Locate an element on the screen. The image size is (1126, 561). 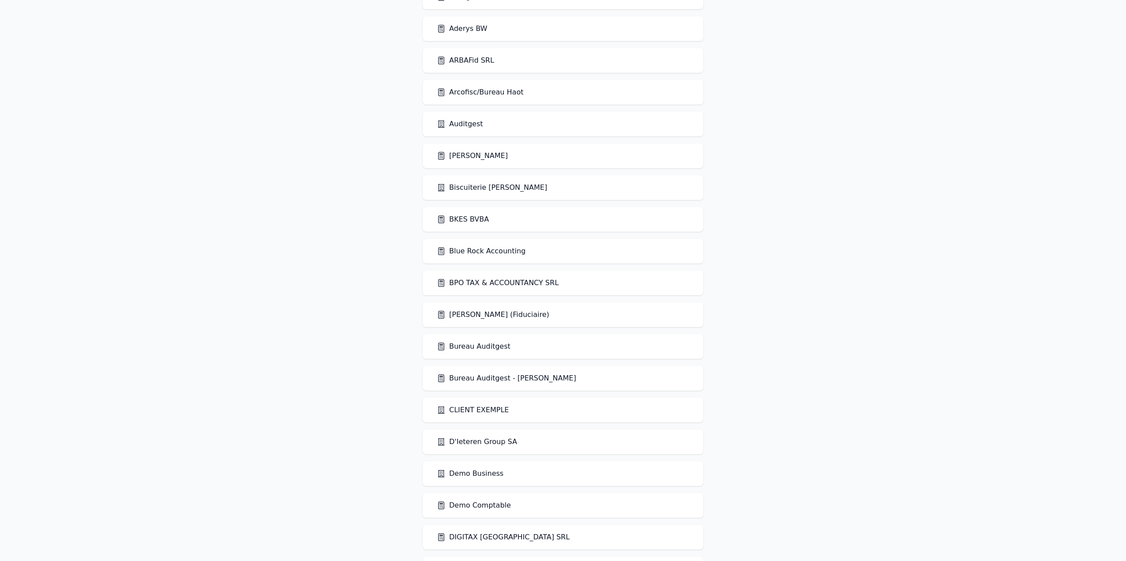
a: CLIENT EXEMPLE is located at coordinates (473, 410).